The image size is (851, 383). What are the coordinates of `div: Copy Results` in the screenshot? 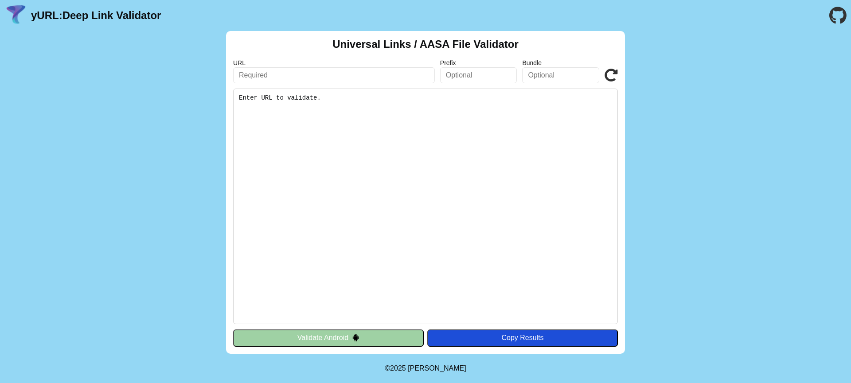 It's located at (522, 338).